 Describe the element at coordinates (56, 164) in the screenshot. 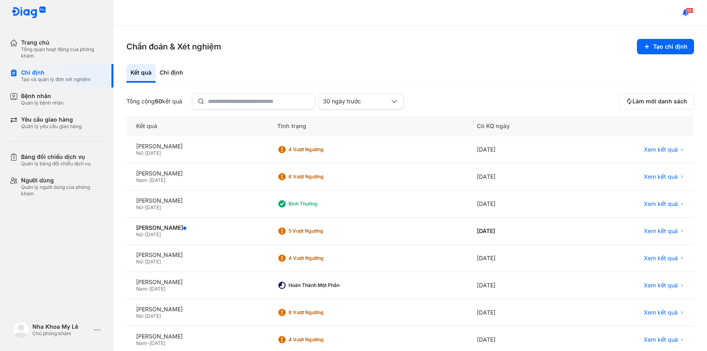

I see `div: Quản lý bảng đối chiếu dịch vụ` at that location.